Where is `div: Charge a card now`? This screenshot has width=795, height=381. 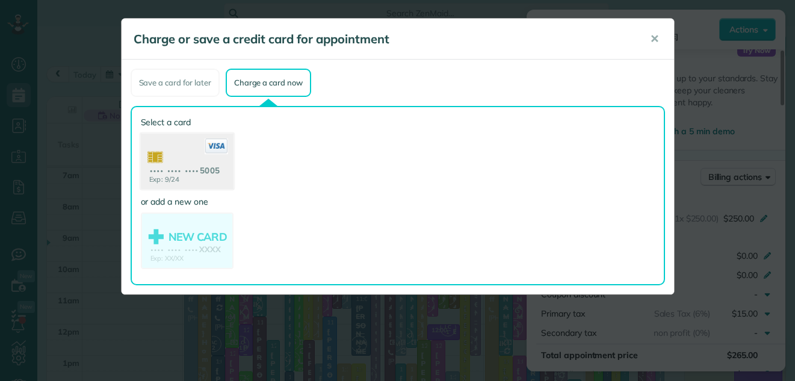
div: Charge a card now is located at coordinates (269, 82).